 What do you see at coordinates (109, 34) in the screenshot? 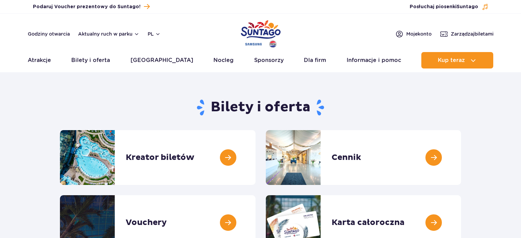
I see `button: Aktualny ruch w parku` at bounding box center [109, 34].